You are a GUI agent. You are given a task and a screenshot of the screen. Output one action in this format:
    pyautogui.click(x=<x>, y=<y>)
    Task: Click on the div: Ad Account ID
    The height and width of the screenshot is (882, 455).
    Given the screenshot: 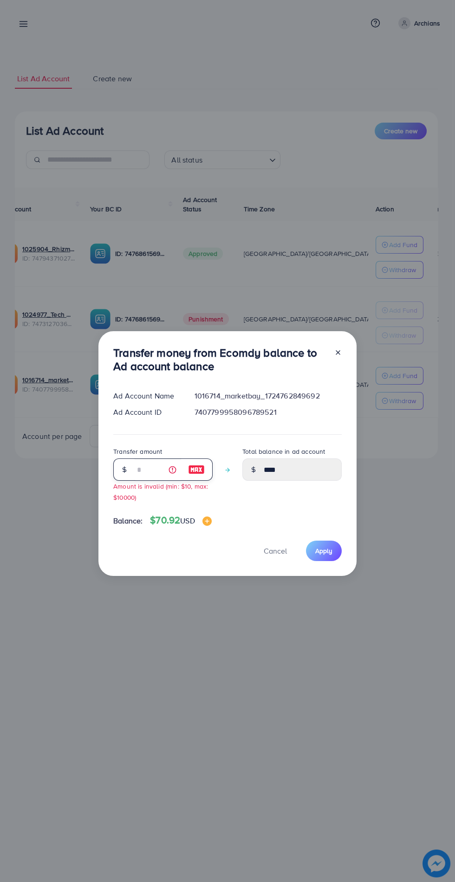 What is the action you would take?
    pyautogui.click(x=146, y=412)
    